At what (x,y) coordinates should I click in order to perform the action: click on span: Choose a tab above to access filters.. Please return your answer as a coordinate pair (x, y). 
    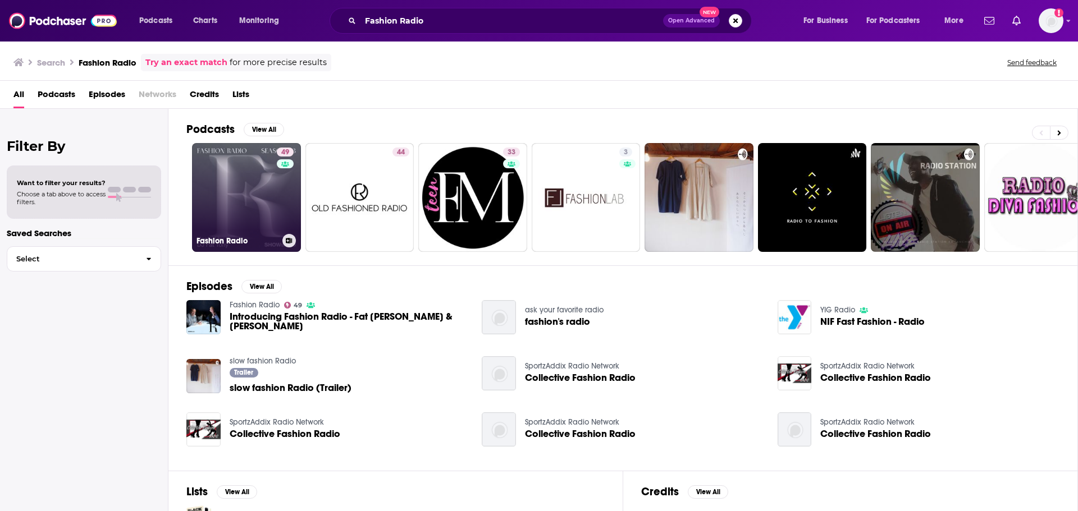
    Looking at the image, I should click on (61, 198).